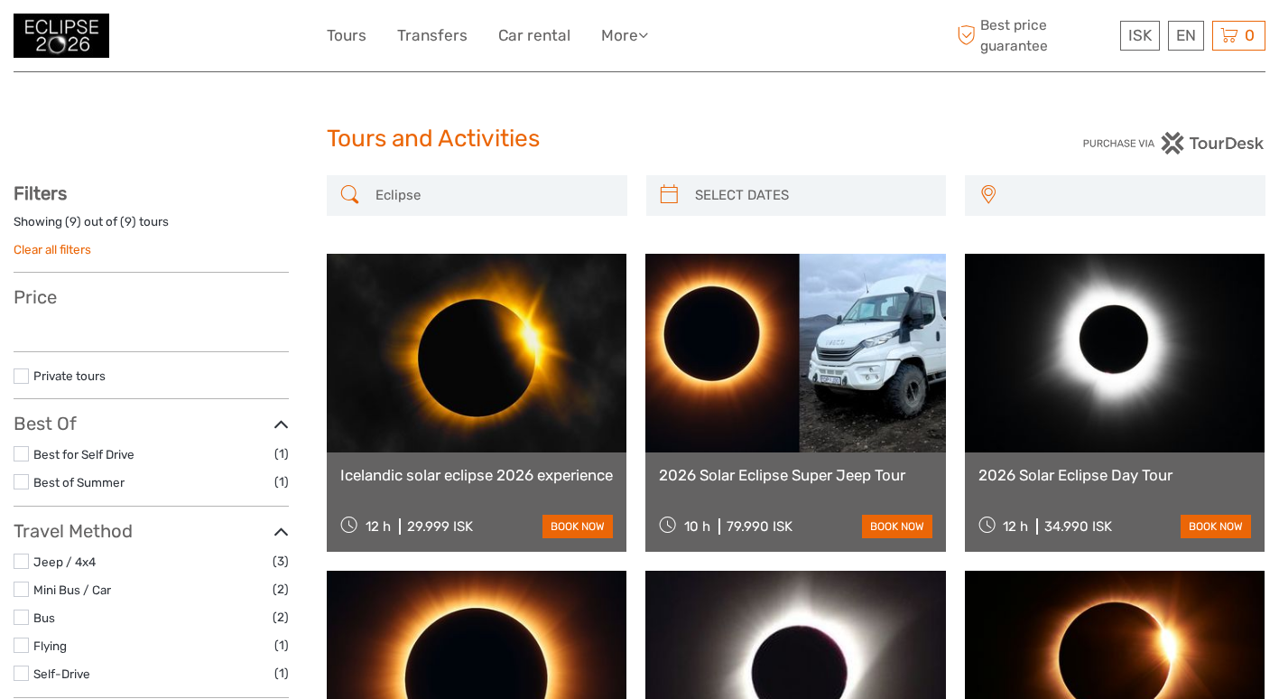 The image size is (1279, 699). Describe the element at coordinates (61, 35) in the screenshot. I see `img: 3312-44506bfc-dc02-416d-ac4c-c65cb0cf8db4_logo_small.jpg` at that location.